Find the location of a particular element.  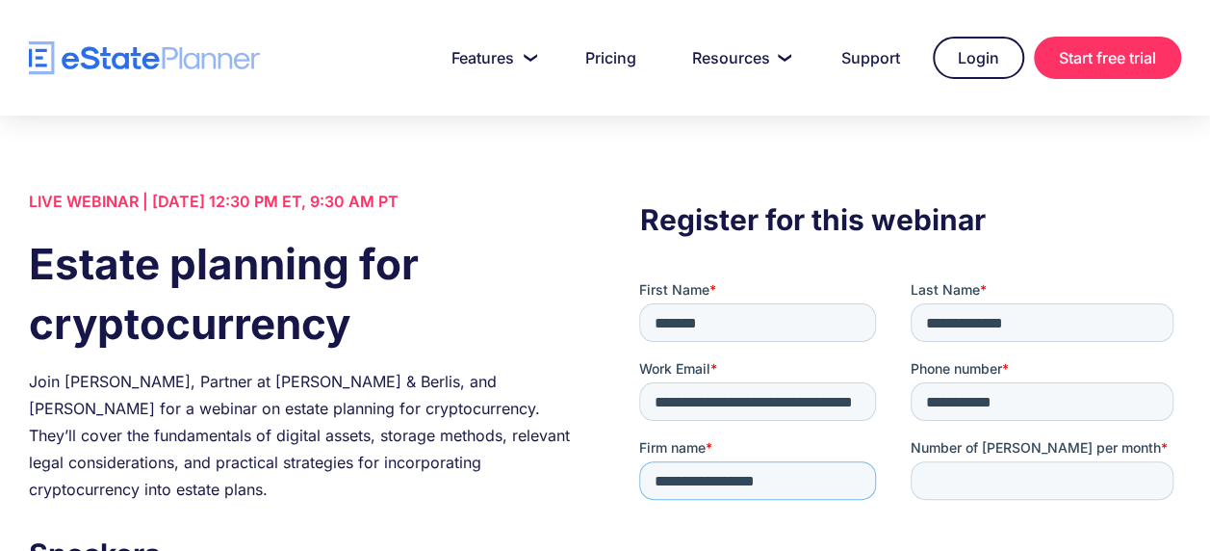

a: Support is located at coordinates (870, 58).